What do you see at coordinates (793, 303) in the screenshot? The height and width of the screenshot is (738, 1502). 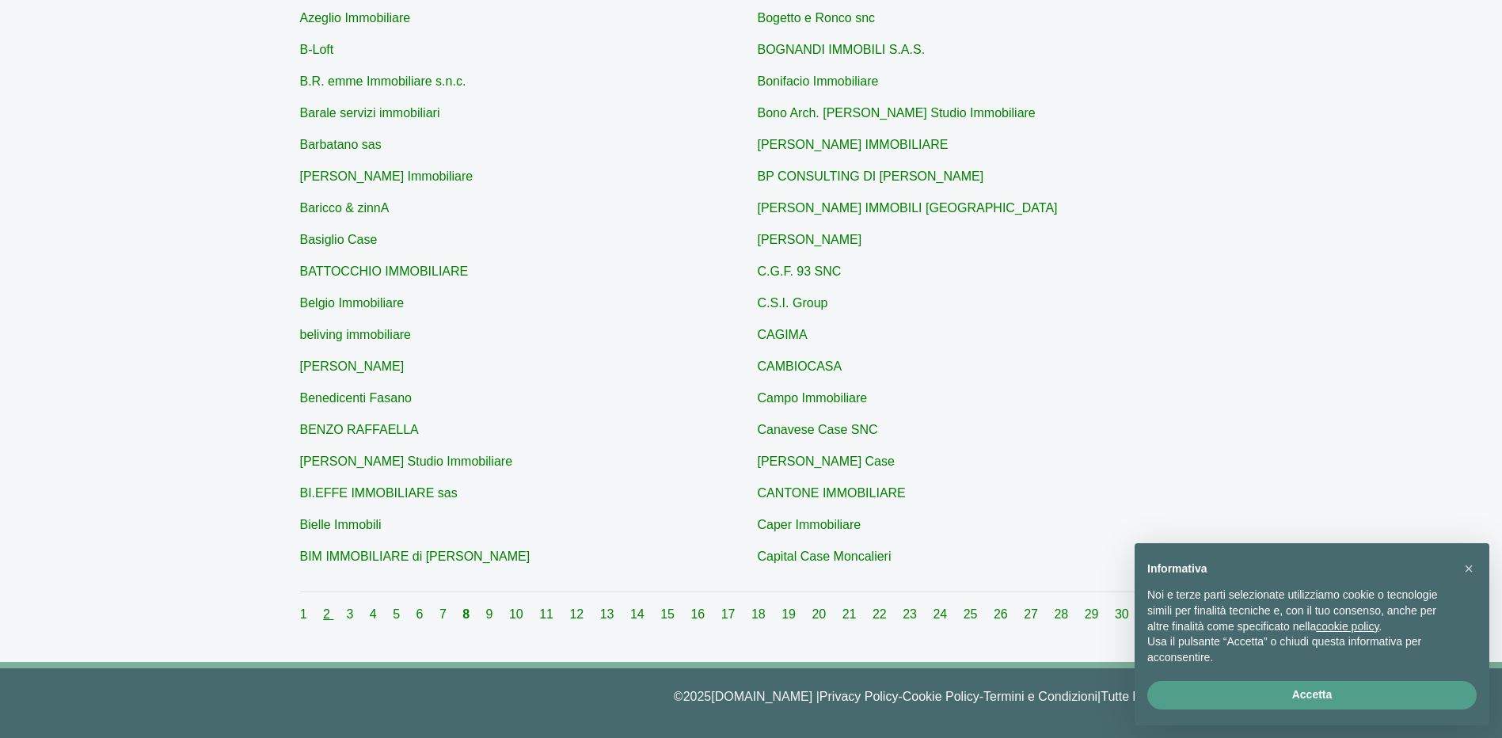 I see `a: C.S.I. Group` at bounding box center [793, 303].